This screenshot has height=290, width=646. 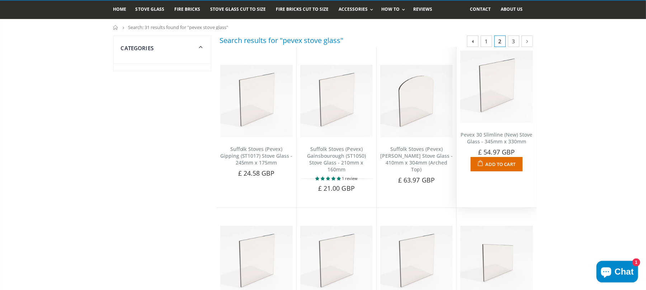 What do you see at coordinates (500, 41) in the screenshot?
I see `span: 2` at bounding box center [500, 41].